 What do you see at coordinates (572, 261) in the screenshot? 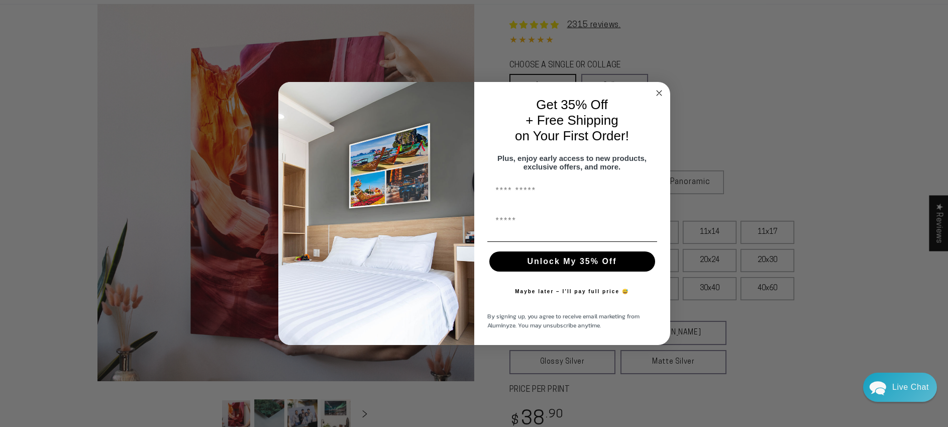
I see `button: Unlock My 35% Off` at bounding box center [572, 261].